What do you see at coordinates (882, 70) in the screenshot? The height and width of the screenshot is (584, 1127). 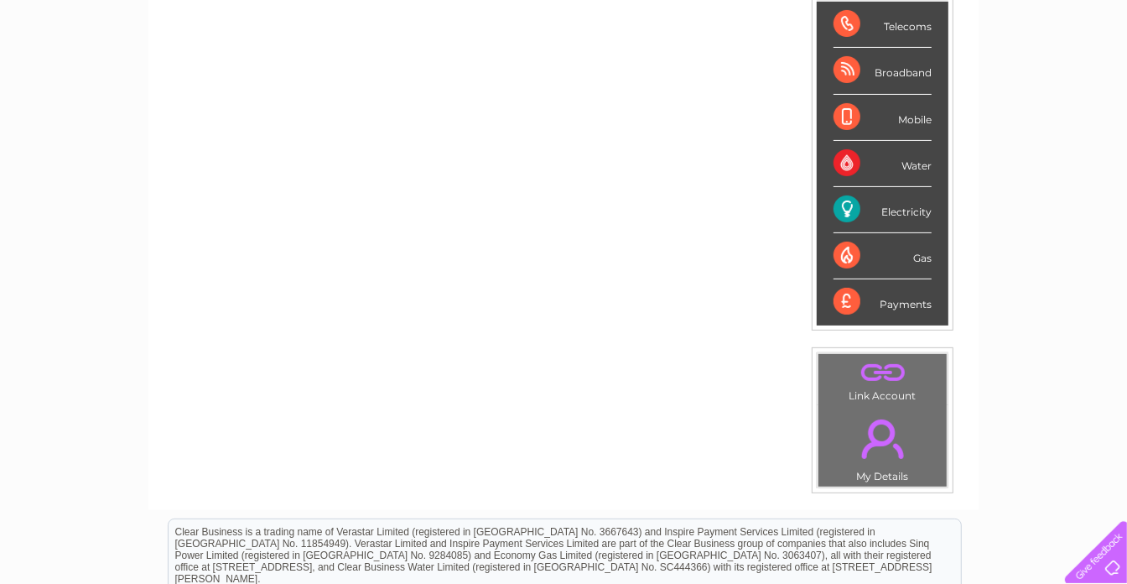 I see `div: Broadband` at bounding box center [882, 70].